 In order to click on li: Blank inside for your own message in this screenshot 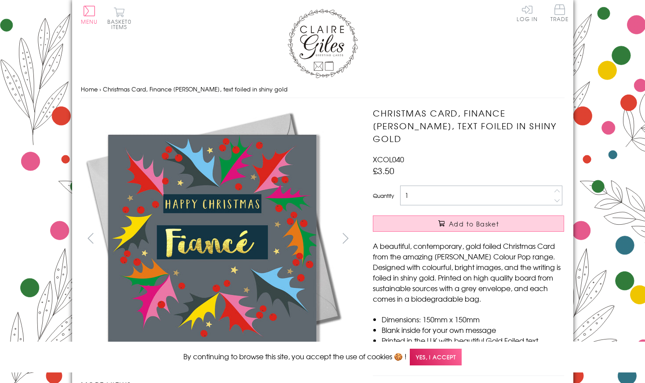, I will do `click(473, 330)`.